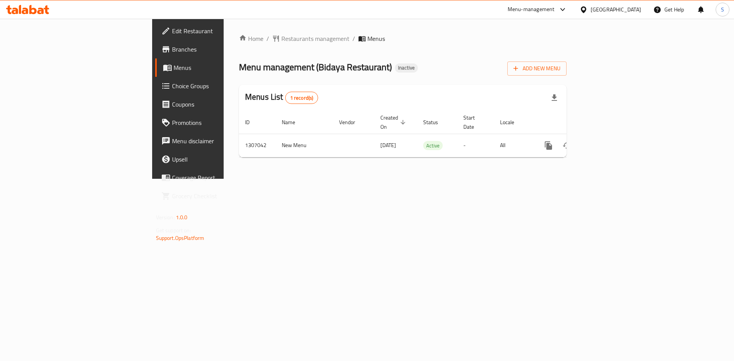  What do you see at coordinates (215, 196) in the screenshot?
I see `a: Grocery Checklist` at bounding box center [215, 196].